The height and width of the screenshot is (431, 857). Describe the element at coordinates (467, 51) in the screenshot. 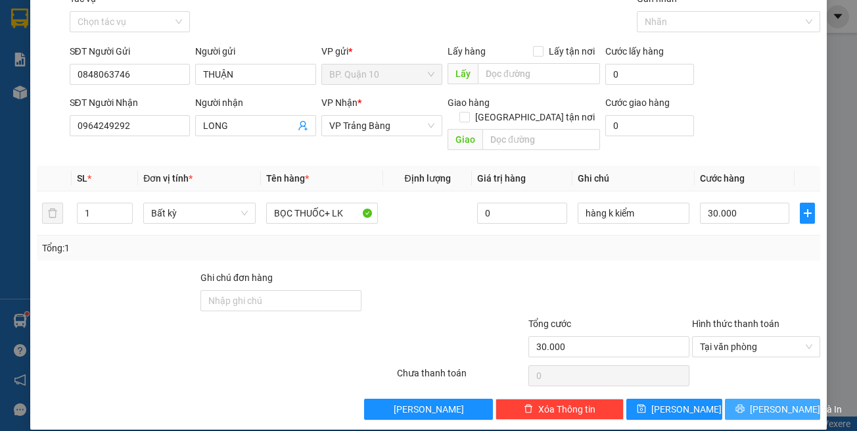

I see `span: Lấy hàng` at that location.